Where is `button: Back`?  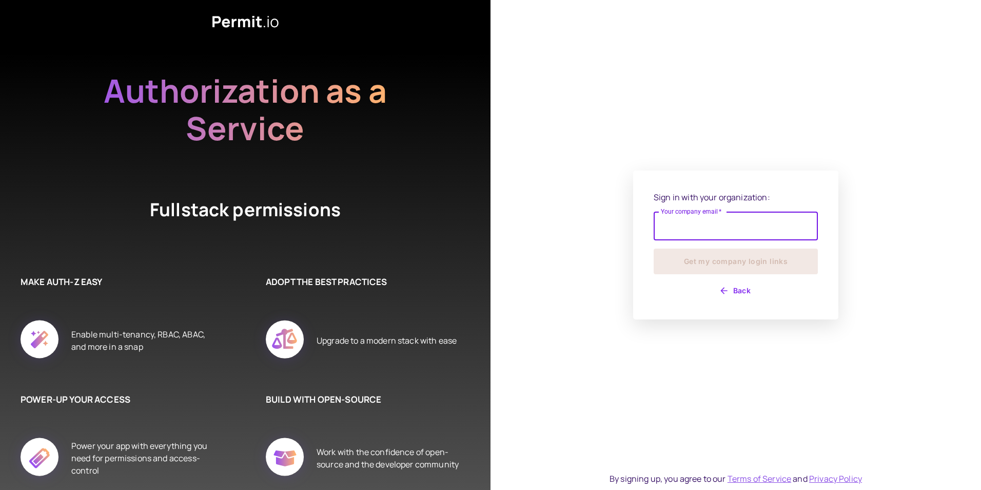
button: Back is located at coordinates (736, 290).